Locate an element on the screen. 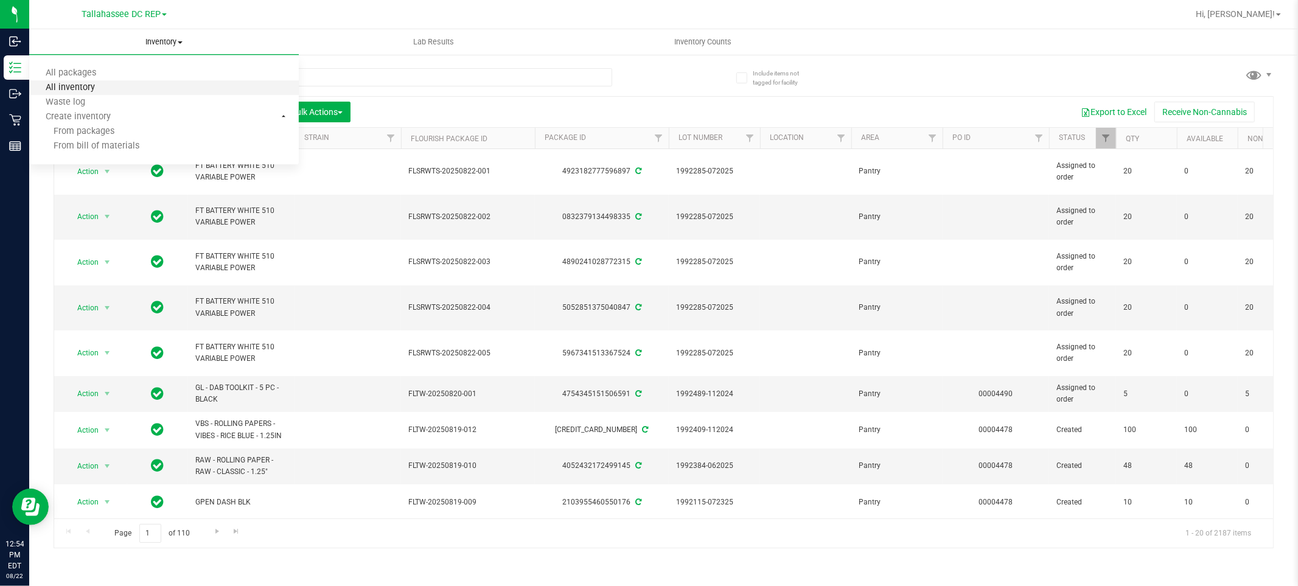 This screenshot has width=1298, height=586. a: Package ID is located at coordinates (565, 137).